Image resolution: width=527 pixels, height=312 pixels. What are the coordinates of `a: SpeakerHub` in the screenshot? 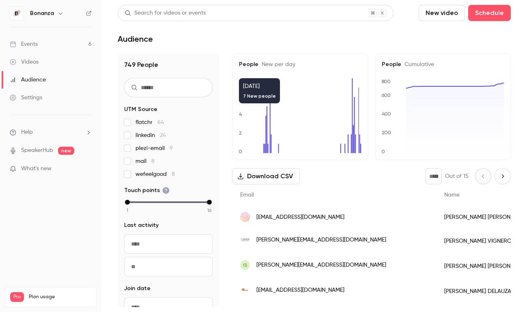 It's located at (37, 150).